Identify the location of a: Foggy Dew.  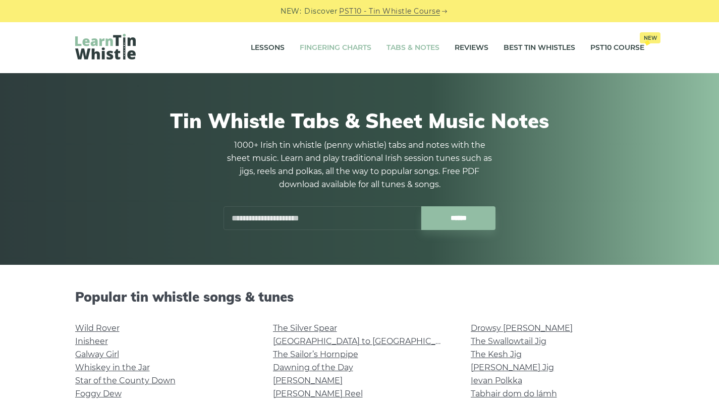
(98, 394).